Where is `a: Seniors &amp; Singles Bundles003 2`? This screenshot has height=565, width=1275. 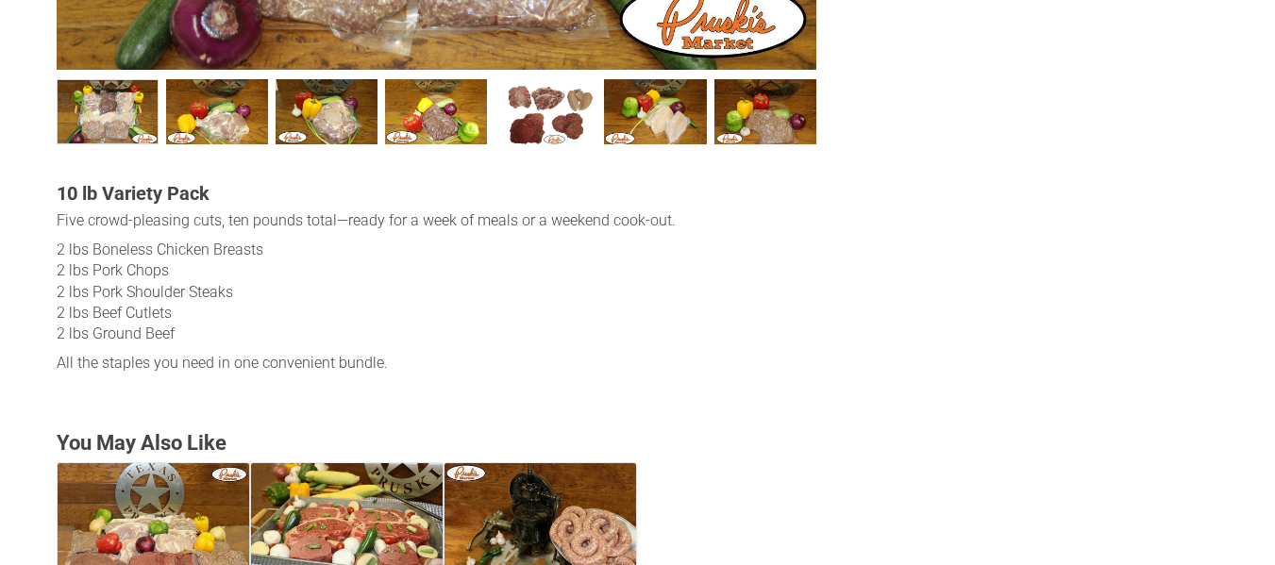
a: Seniors &amp; Singles Bundles003 2 is located at coordinates (327, 111).